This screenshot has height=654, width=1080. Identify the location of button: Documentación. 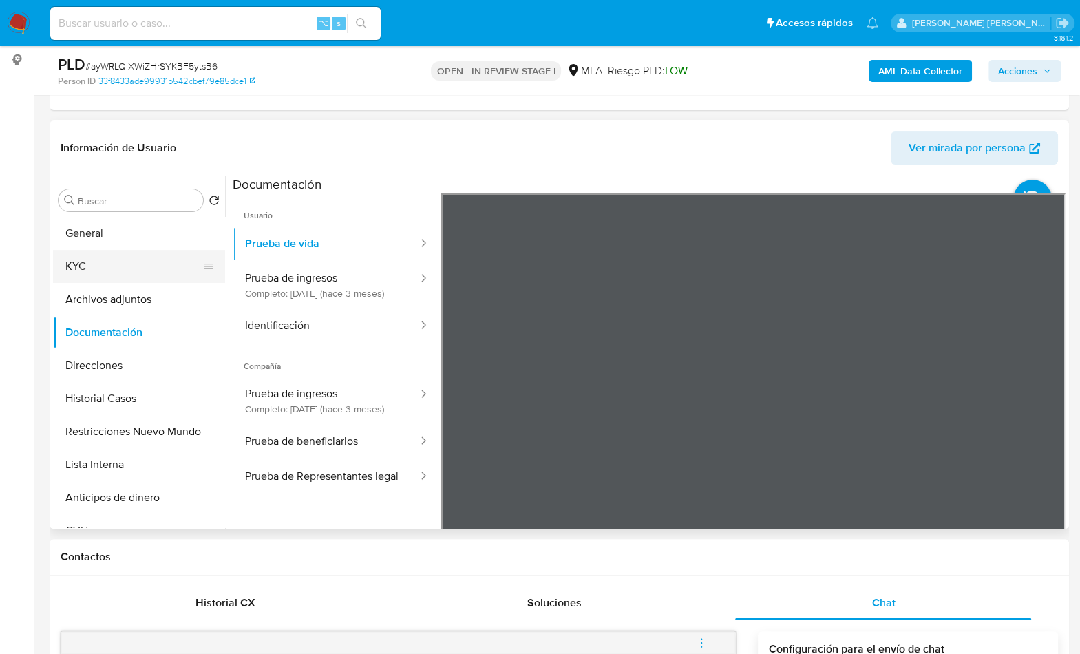
(139, 332).